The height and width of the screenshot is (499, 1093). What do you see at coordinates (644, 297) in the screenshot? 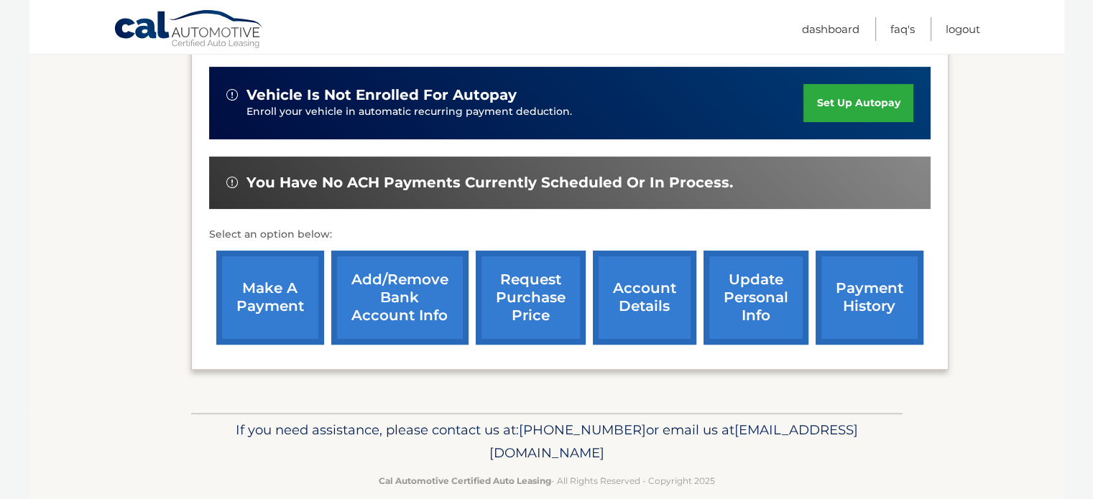
I see `a: account details` at bounding box center [644, 297].